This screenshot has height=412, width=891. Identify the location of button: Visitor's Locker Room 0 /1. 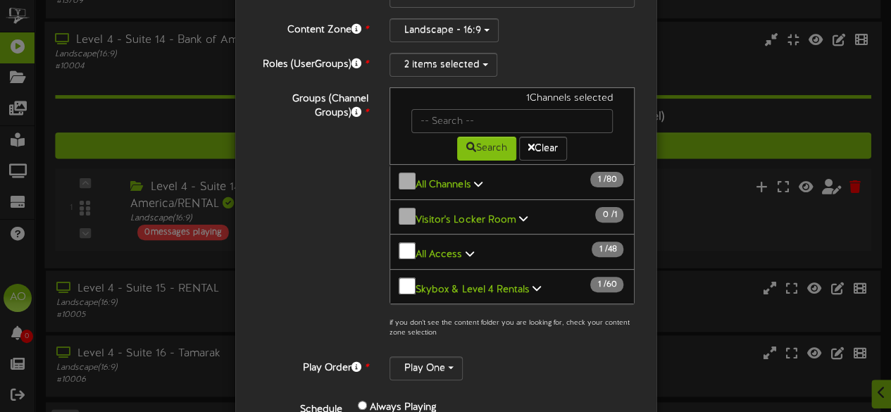
(512, 217).